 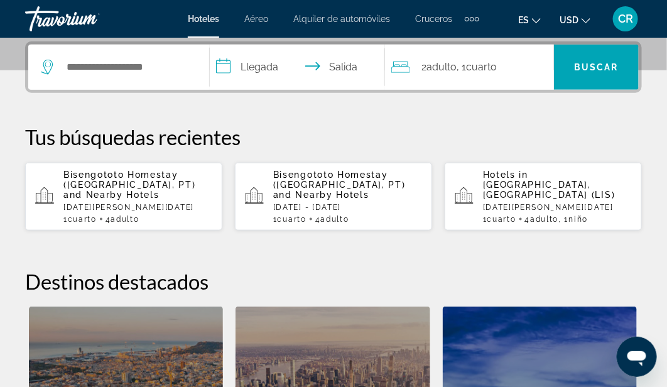 I want to click on span: es, so click(x=523, y=20).